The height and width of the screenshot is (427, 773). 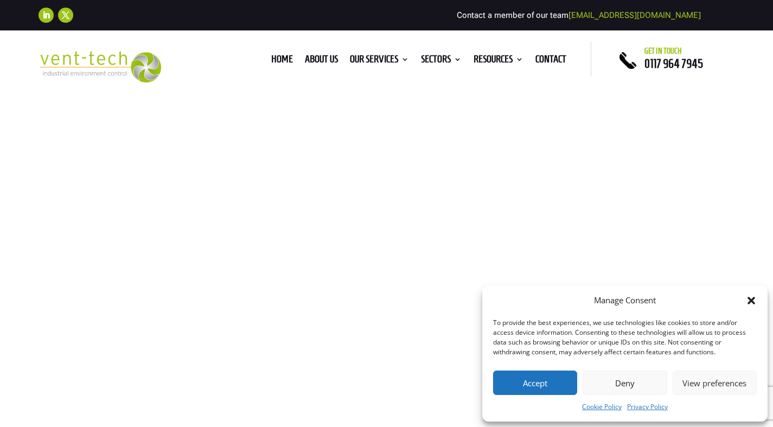 What do you see at coordinates (625, 301) in the screenshot?
I see `div: Manage Consent` at bounding box center [625, 301].